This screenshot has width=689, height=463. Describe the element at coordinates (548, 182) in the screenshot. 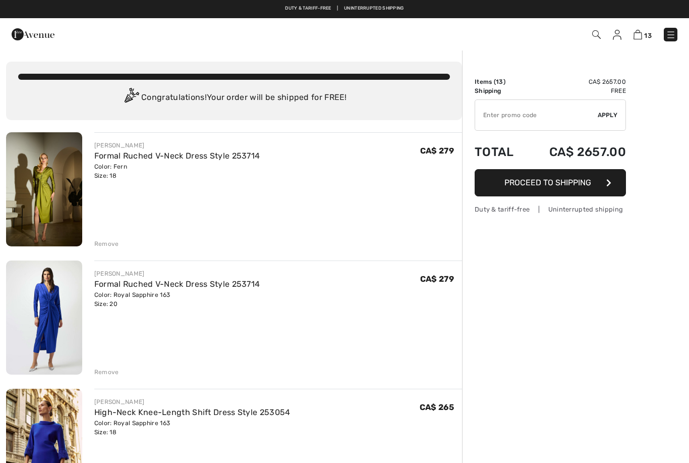

I see `span: Proceed to Shipping` at that location.